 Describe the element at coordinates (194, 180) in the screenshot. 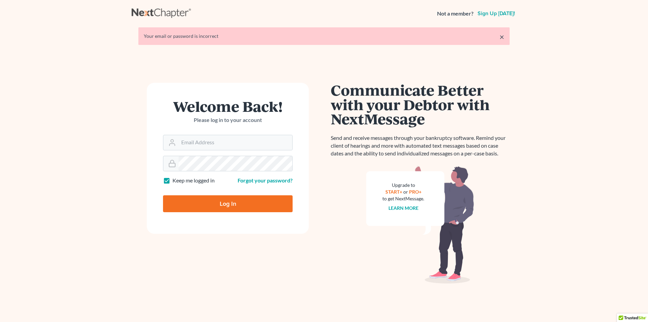

I see `label: Keep me logged in` at that location.